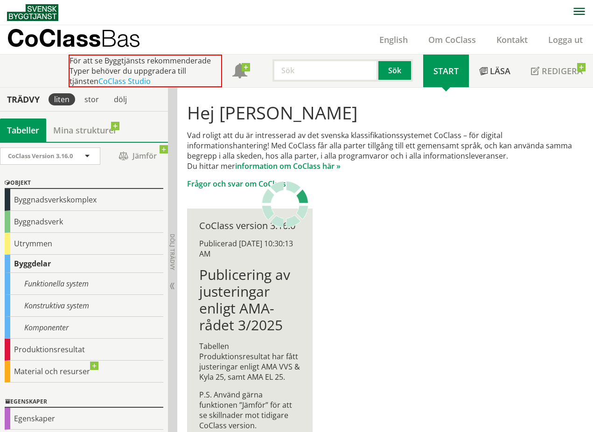 Image resolution: width=593 pixels, height=432 pixels. What do you see at coordinates (145, 71) in the screenshot?
I see `div: För att se Byggtjänsts rekommenderade Typer behöver du uppgradera till tjänsten` at bounding box center [145, 71].